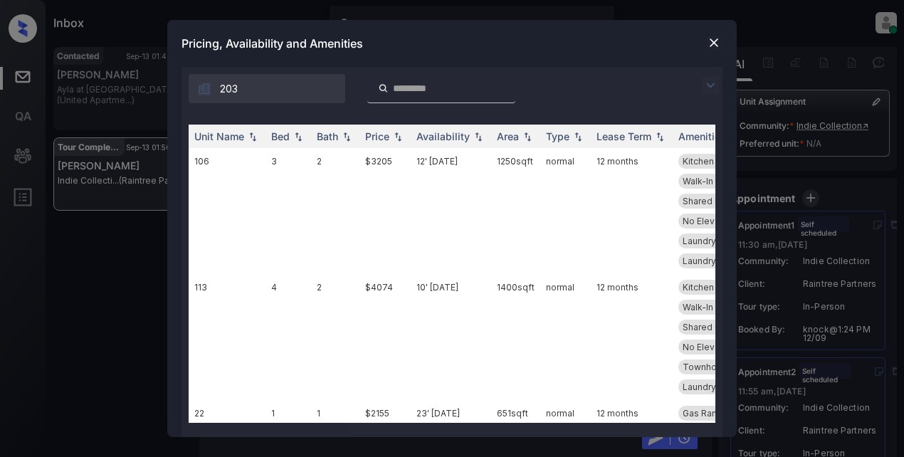 The width and height of the screenshot is (904, 457). What do you see at coordinates (558, 136) in the screenshot?
I see `div: Type` at bounding box center [558, 136].